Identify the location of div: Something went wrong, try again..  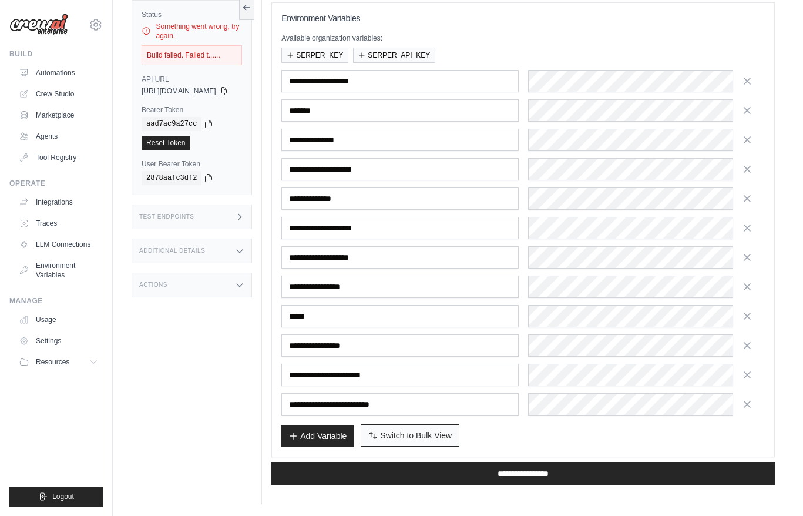
(191, 31).